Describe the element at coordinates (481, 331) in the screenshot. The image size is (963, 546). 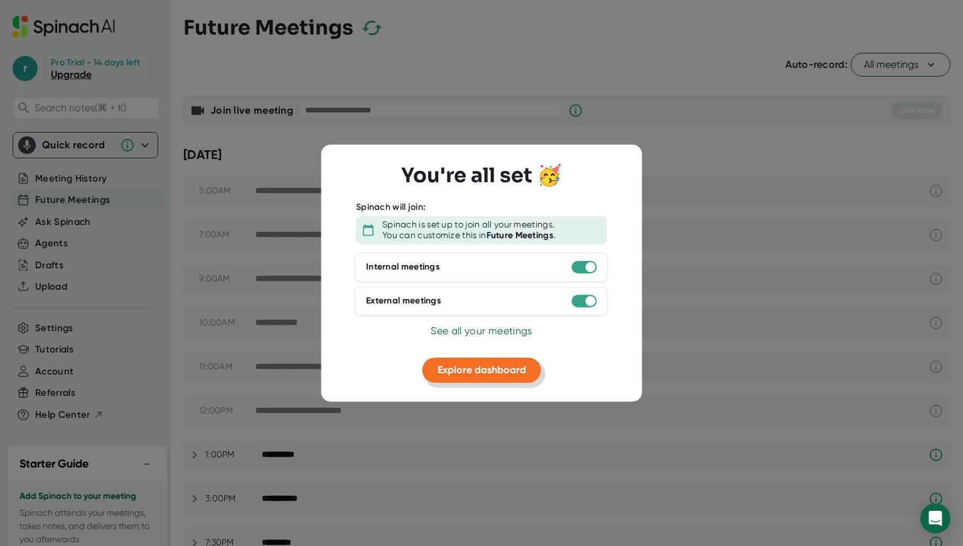
I see `button: See all your meetings` at that location.